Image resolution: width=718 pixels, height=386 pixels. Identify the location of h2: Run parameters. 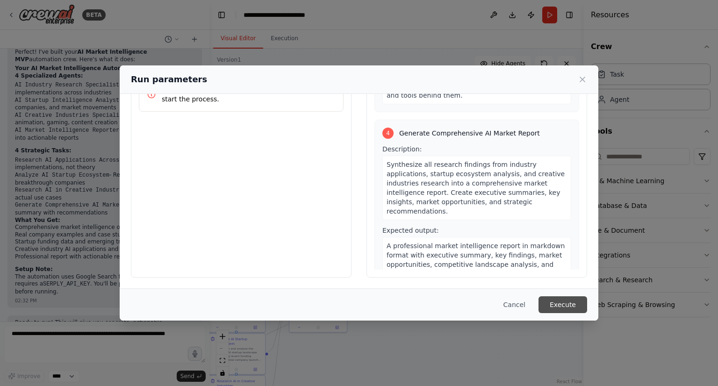
(169, 79).